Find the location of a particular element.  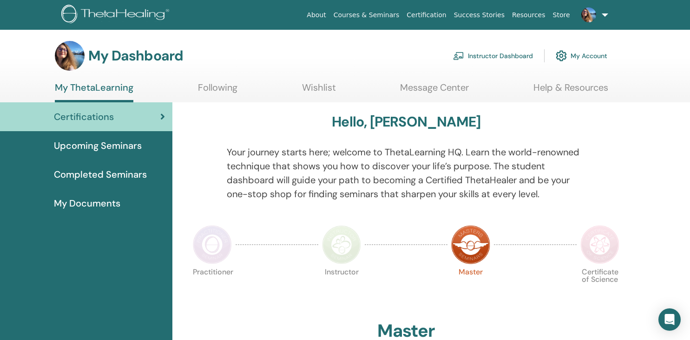

p: Practitioner is located at coordinates (212, 288).